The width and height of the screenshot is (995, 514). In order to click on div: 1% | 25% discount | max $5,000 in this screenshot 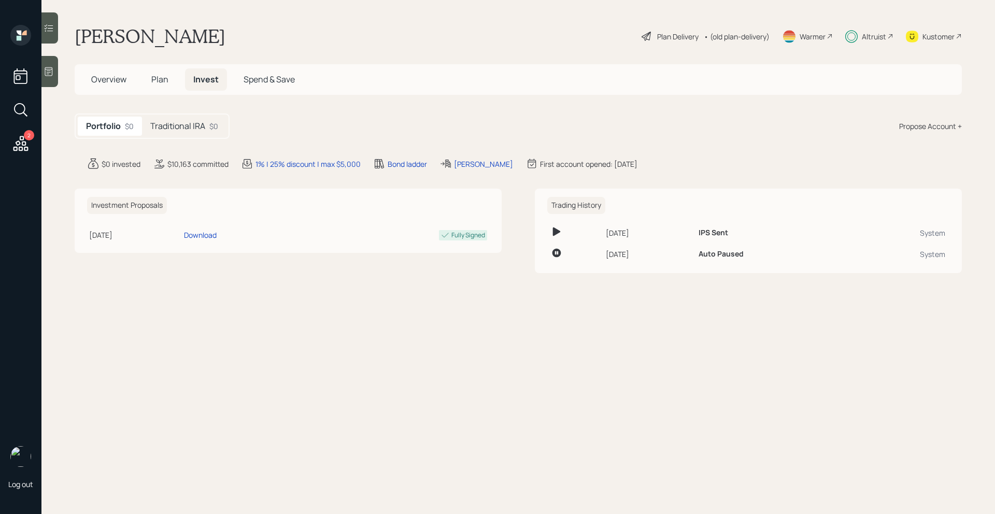, I will do `click(308, 164)`.